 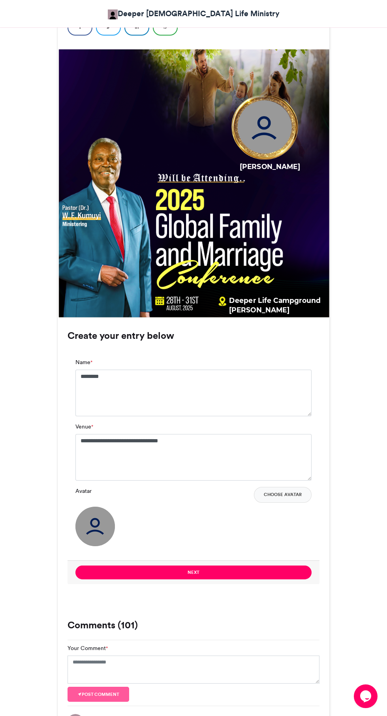 What do you see at coordinates (98, 694) in the screenshot?
I see `button: Post comment` at bounding box center [98, 694].